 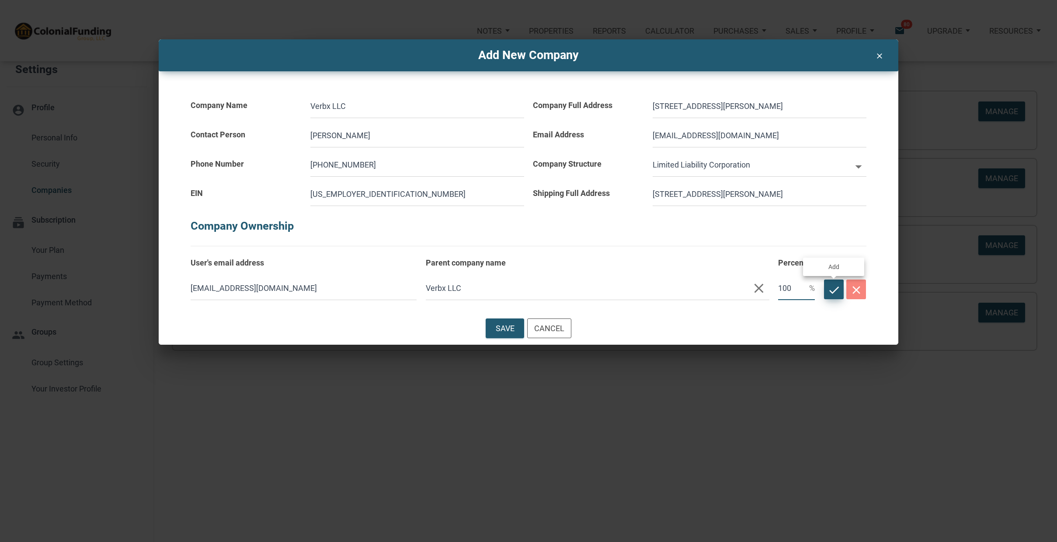 I want to click on label: Company Structure, so click(x=588, y=160).